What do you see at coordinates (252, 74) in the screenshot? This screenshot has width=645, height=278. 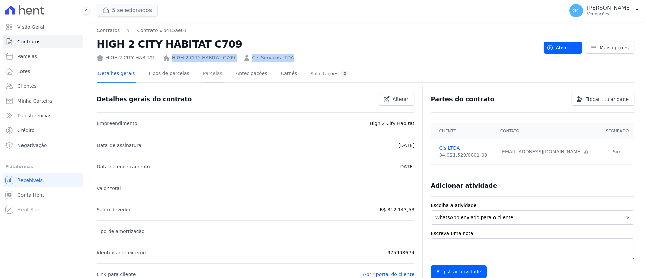 I see `a: Antecipações` at bounding box center [252, 74].